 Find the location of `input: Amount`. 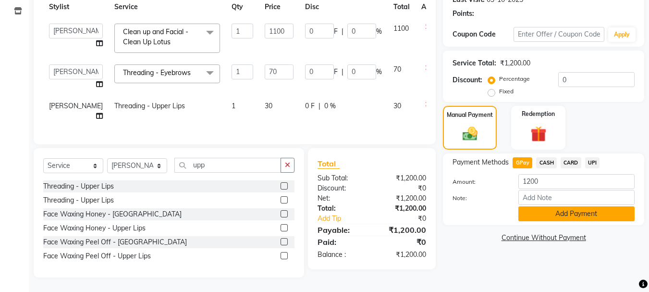

input: Amount is located at coordinates (576, 181).